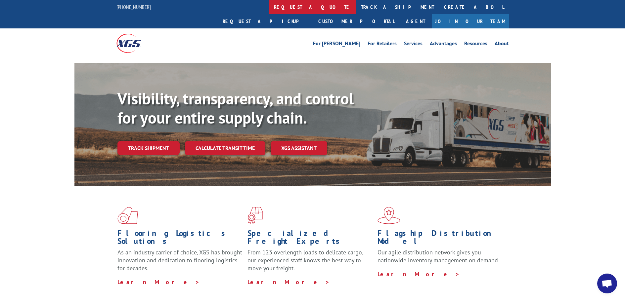 The width and height of the screenshot is (625, 300). Describe the element at coordinates (310, 239) in the screenshot. I see `h1: Specialized Freight Experts` at that location.